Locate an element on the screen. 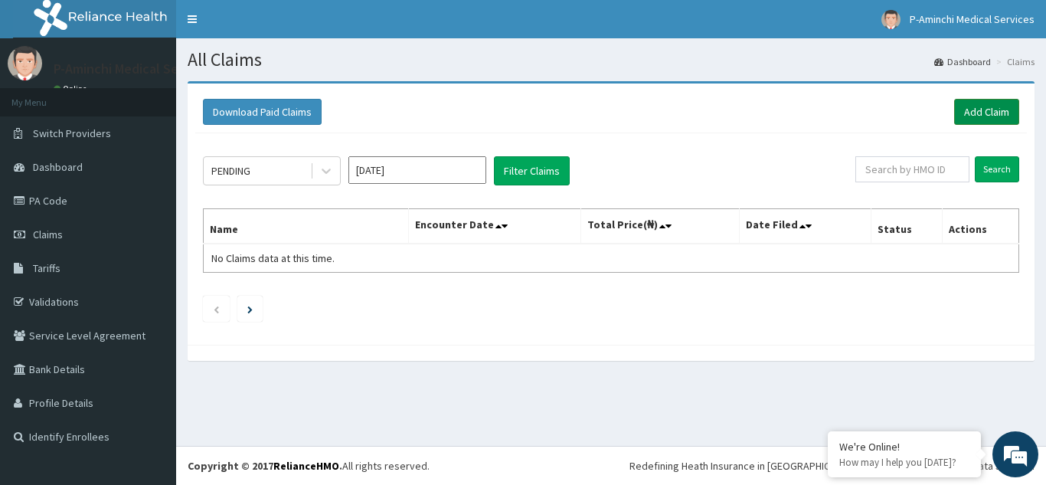 This screenshot has width=1046, height=485. span: Tariffs is located at coordinates (47, 268).